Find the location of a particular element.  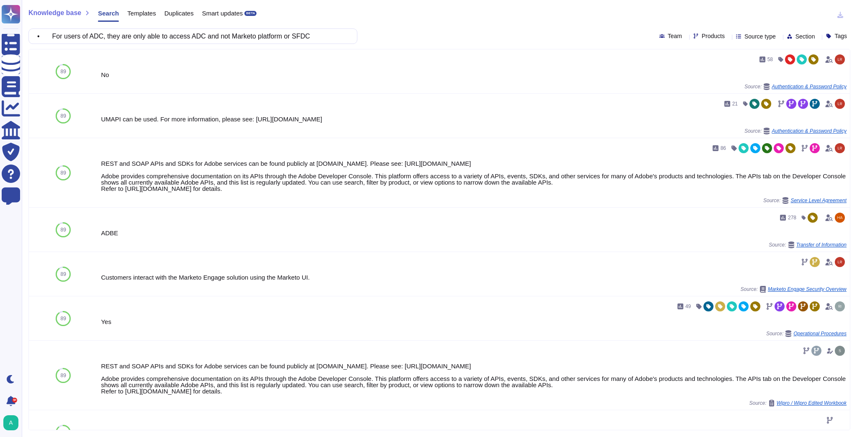

span: Service Level Agreement is located at coordinates (818, 200).